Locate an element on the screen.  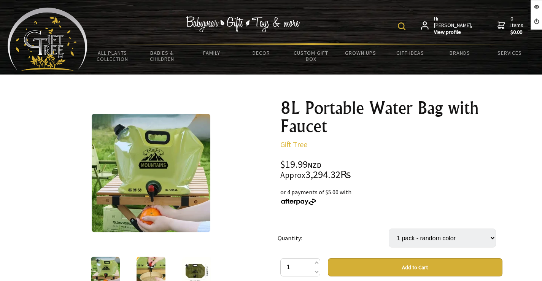
a: Brands is located at coordinates (460, 53).